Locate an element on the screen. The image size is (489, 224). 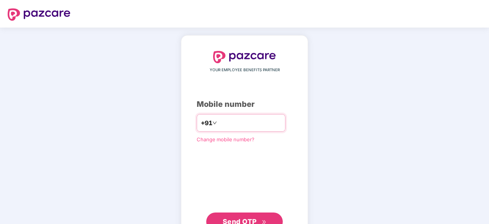
span: down is located at coordinates (215, 123).